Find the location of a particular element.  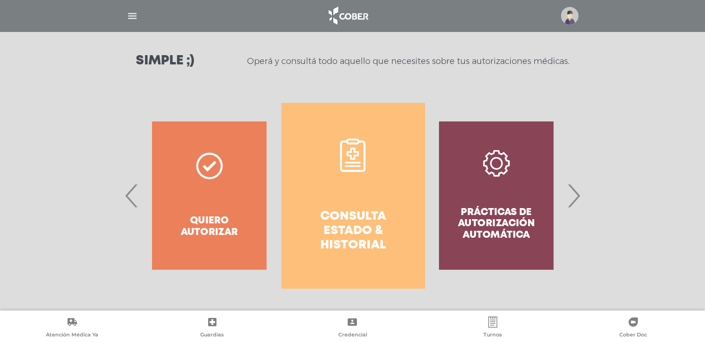

span: Credencial is located at coordinates (352, 336).